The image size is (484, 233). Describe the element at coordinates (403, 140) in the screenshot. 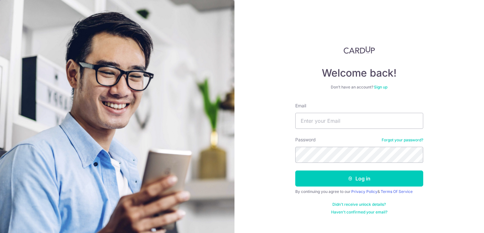

I see `a: Forgot your password?` at that location.